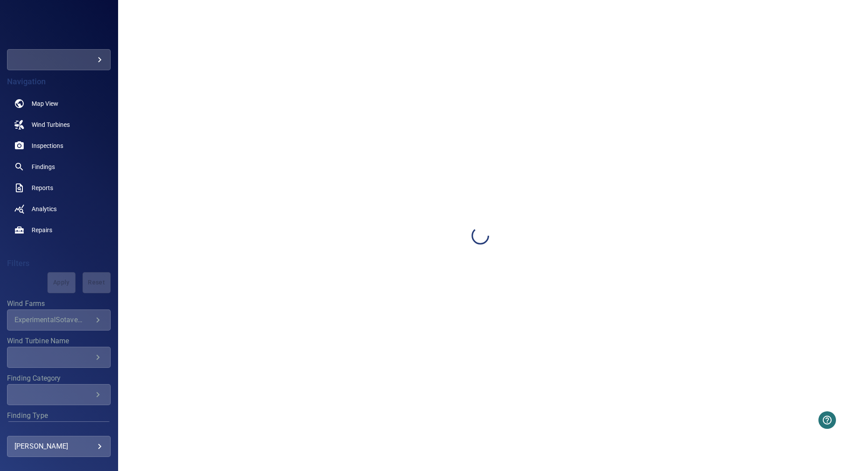  Describe the element at coordinates (59, 188) in the screenshot. I see `a: reports noActive` at that location.